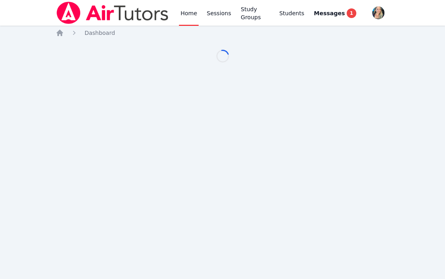 The height and width of the screenshot is (279, 445). Describe the element at coordinates (100, 33) in the screenshot. I see `a: Dashboard` at that location.